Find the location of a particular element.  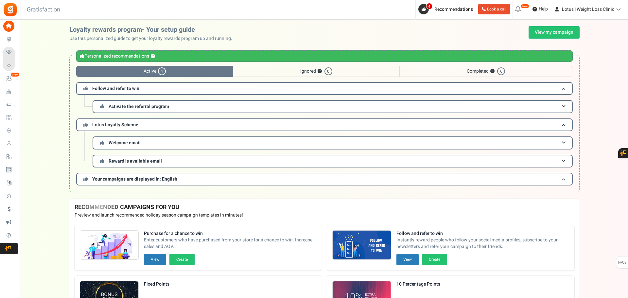

strong: Fixed Points is located at coordinates (169, 284).